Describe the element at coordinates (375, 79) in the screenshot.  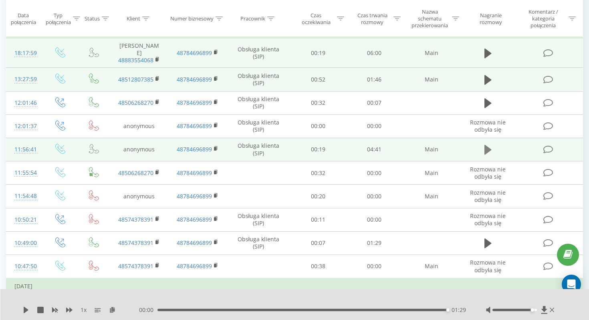
I see `td: 01:46` at that location.